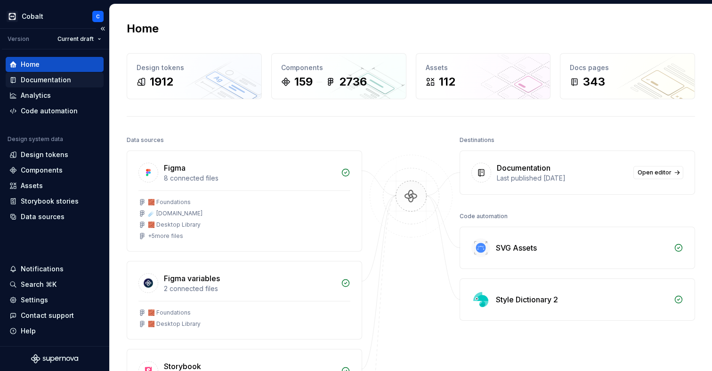 The height and width of the screenshot is (371, 712). What do you see at coordinates (55, 186) in the screenshot?
I see `a: Assets` at bounding box center [55, 186].